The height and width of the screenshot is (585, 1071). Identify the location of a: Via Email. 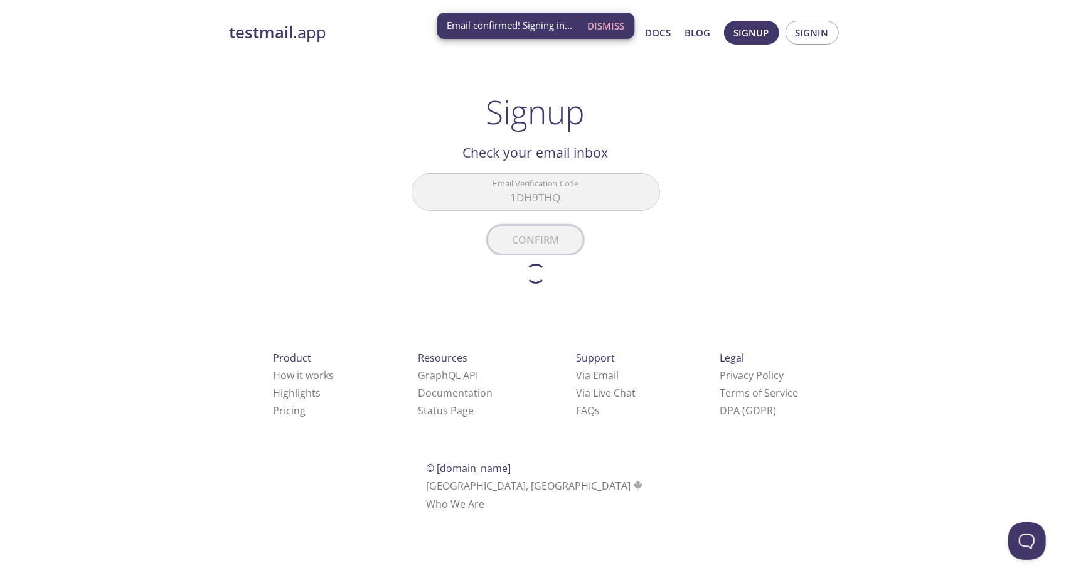
(597, 375).